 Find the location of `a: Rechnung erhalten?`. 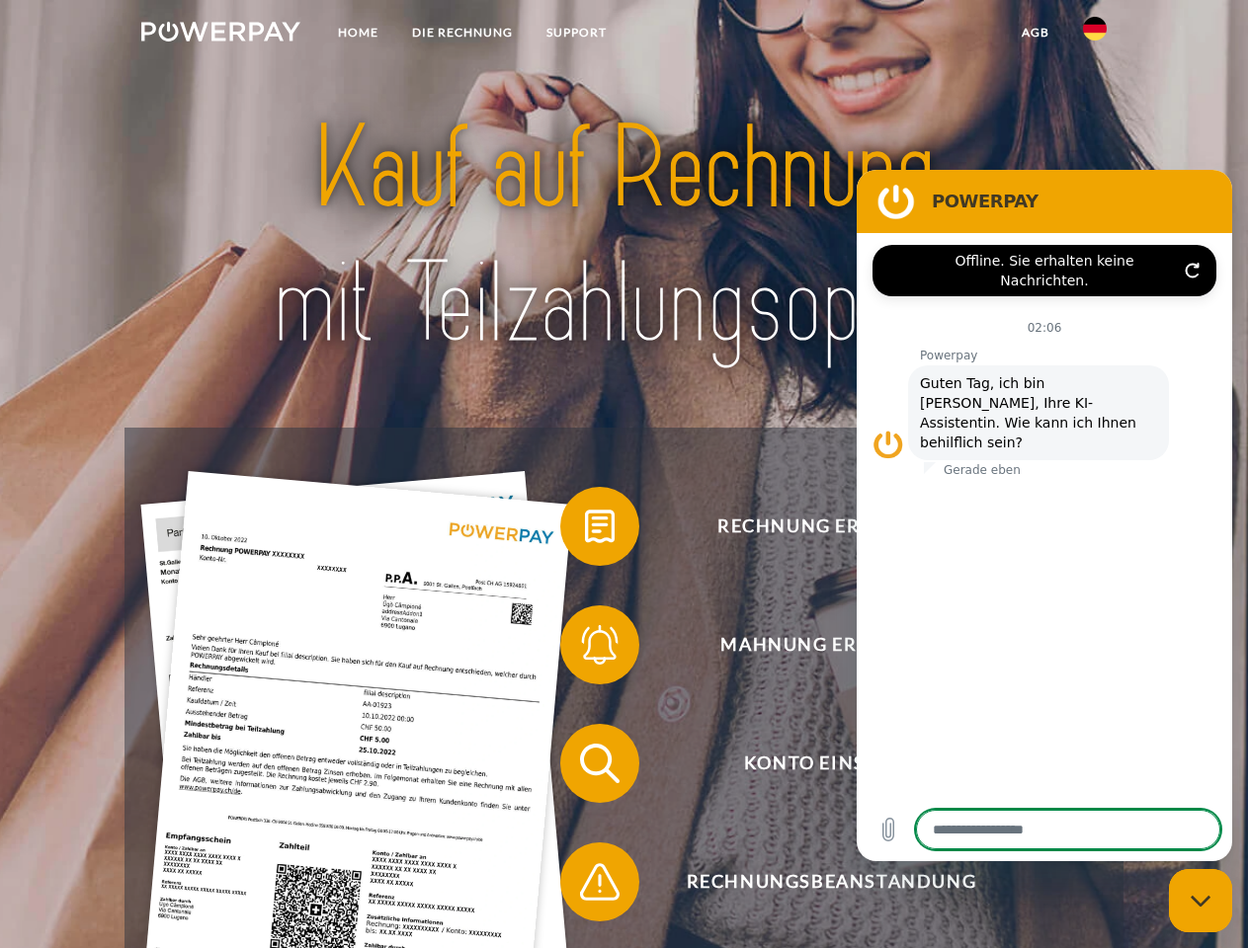

a: Rechnung erhalten? is located at coordinates (817, 527).